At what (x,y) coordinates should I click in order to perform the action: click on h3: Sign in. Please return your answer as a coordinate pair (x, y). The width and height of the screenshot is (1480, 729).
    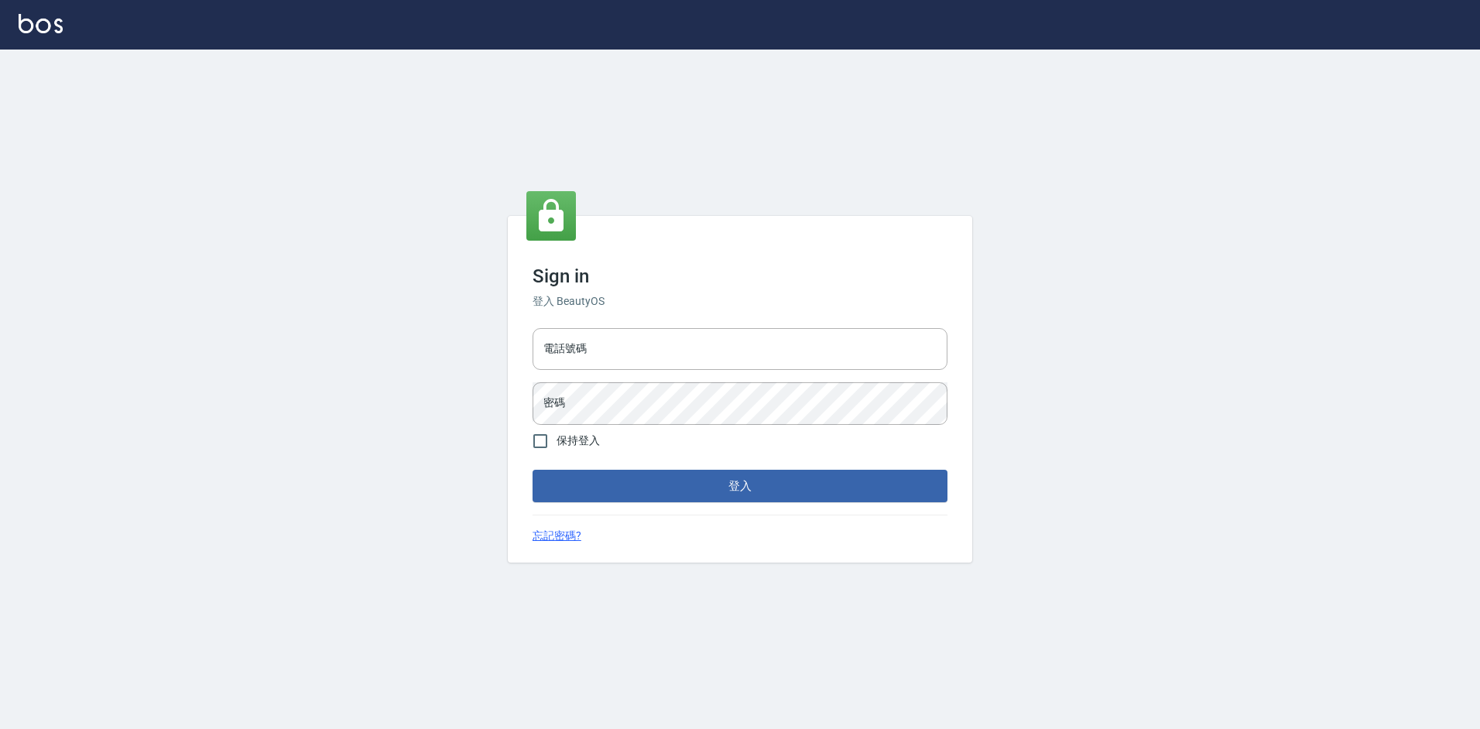
    Looking at the image, I should click on (740, 276).